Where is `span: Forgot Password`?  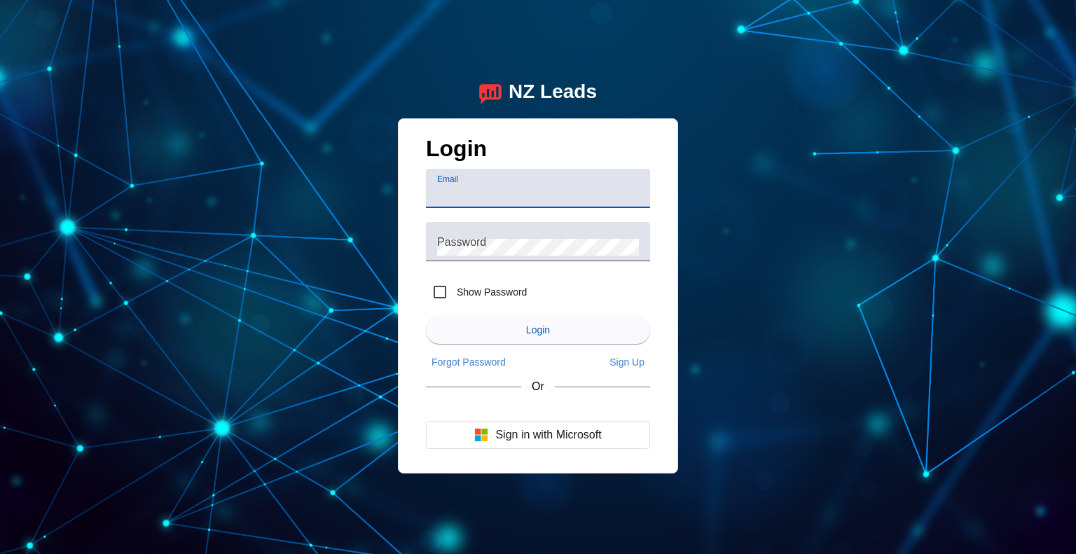
span: Forgot Password is located at coordinates (469, 362).